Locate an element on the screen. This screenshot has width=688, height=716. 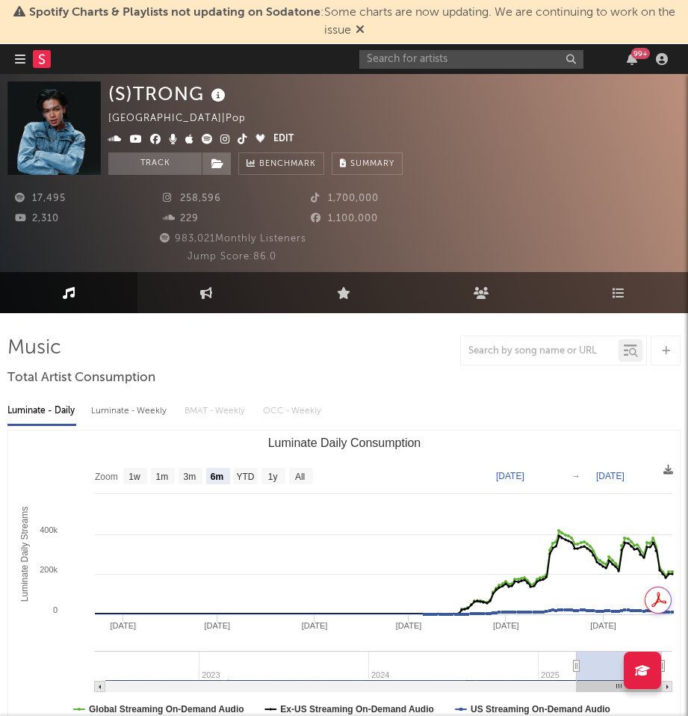
input: Search for artists is located at coordinates (471, 59).